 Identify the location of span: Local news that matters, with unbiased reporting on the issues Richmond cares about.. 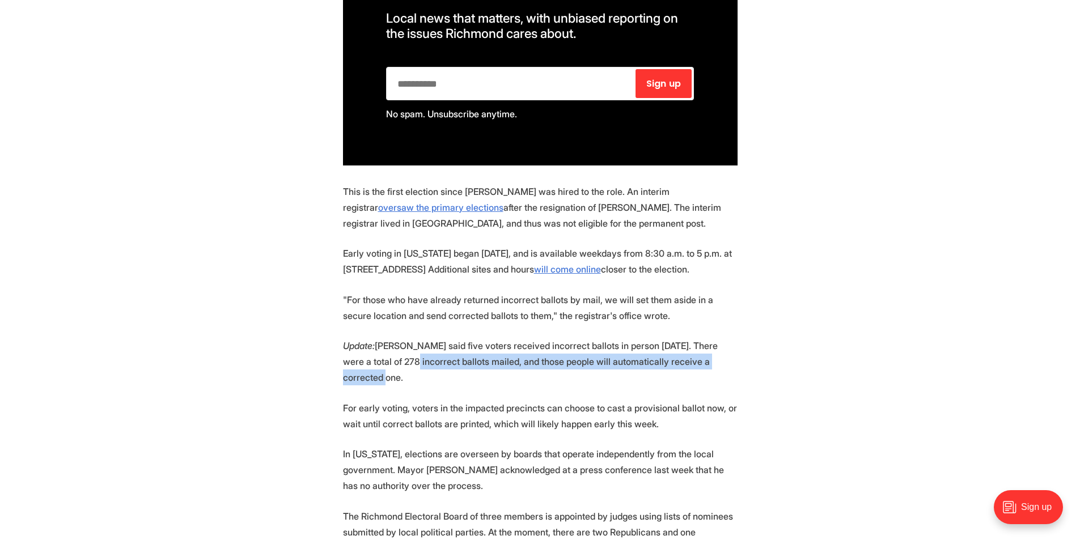
(534, 26).